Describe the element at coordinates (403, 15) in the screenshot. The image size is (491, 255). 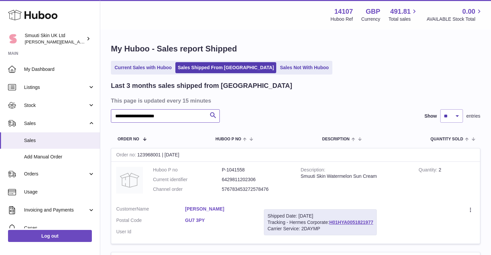
I see `a: 491.81 Total sales` at that location.